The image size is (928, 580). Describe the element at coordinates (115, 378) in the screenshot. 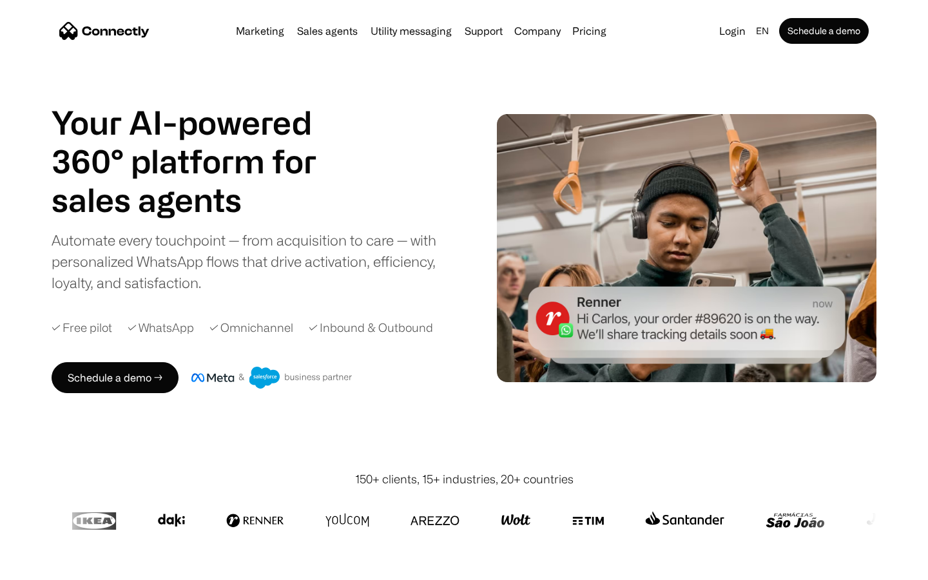

I see `a: Schedule a demo →` at that location.